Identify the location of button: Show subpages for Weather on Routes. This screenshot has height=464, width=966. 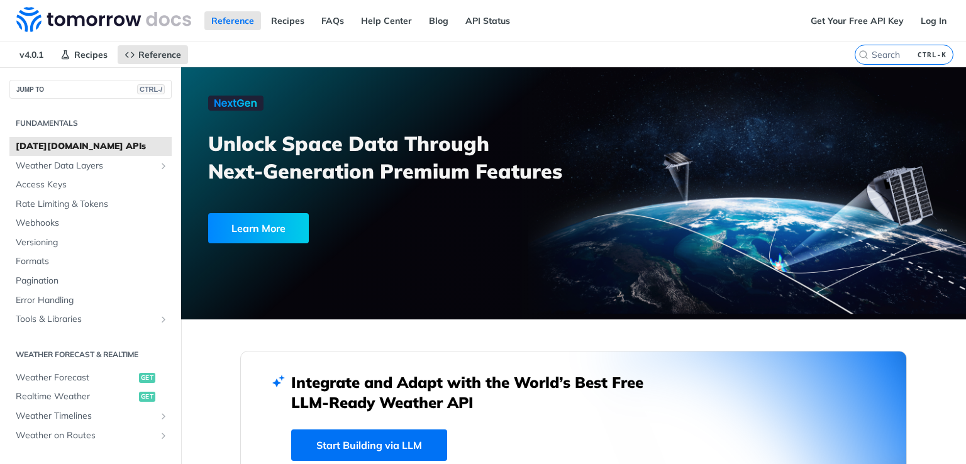
(164, 436).